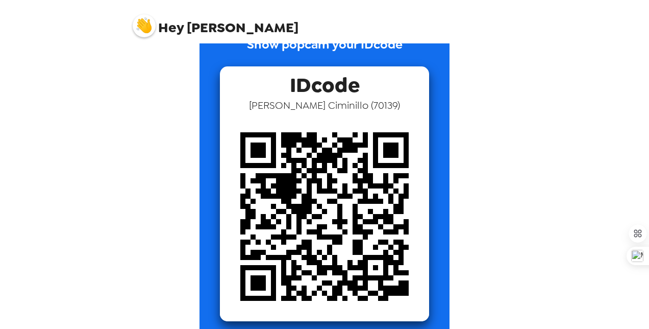  Describe the element at coordinates (171, 28) in the screenshot. I see `span: Hey` at that location.